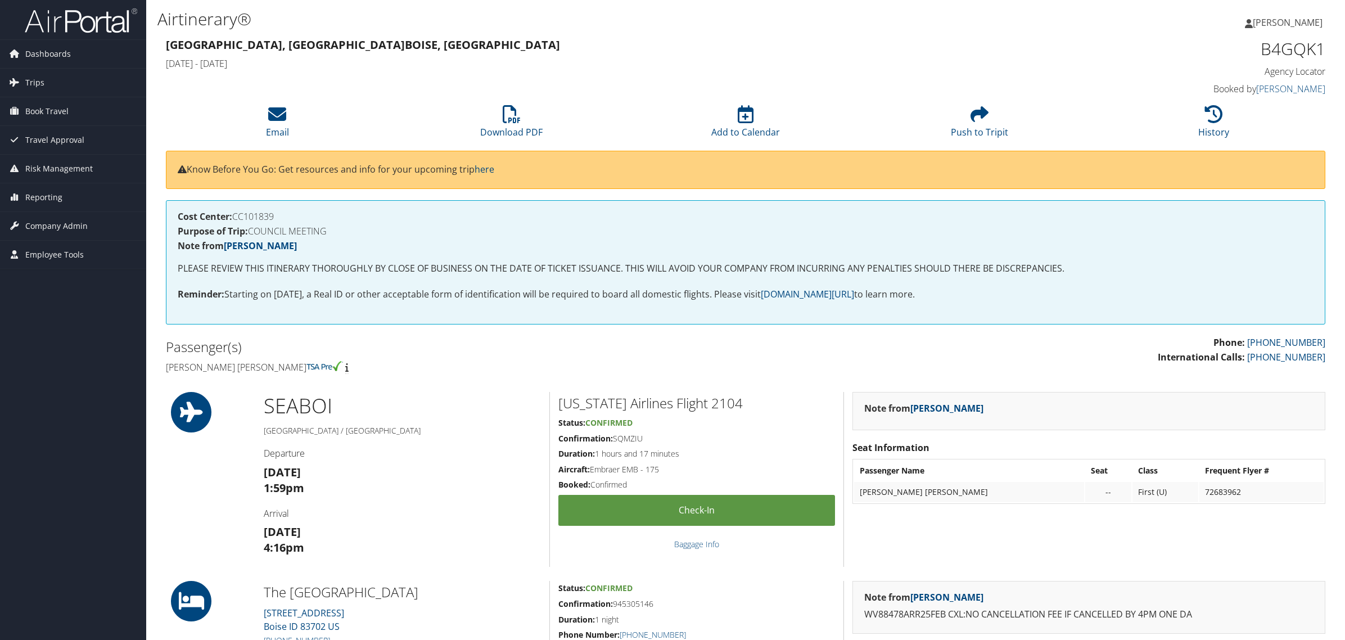 This screenshot has height=640, width=1345. Describe the element at coordinates (55, 255) in the screenshot. I see `span: Employee Tools` at that location.